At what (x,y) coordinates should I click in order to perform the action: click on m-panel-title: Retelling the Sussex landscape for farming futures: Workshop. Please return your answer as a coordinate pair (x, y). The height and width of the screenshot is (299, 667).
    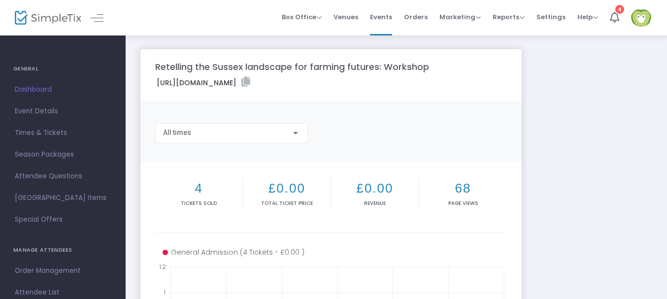
    Looking at the image, I should click on (292, 67).